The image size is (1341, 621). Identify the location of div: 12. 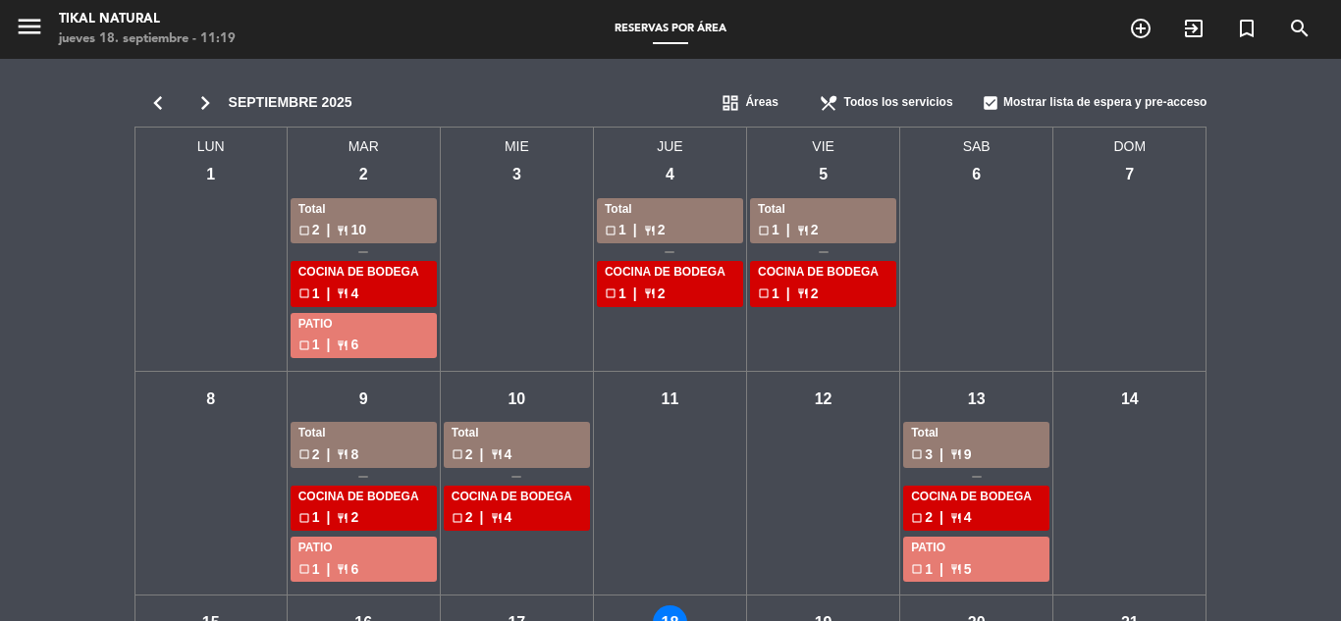
(822, 398).